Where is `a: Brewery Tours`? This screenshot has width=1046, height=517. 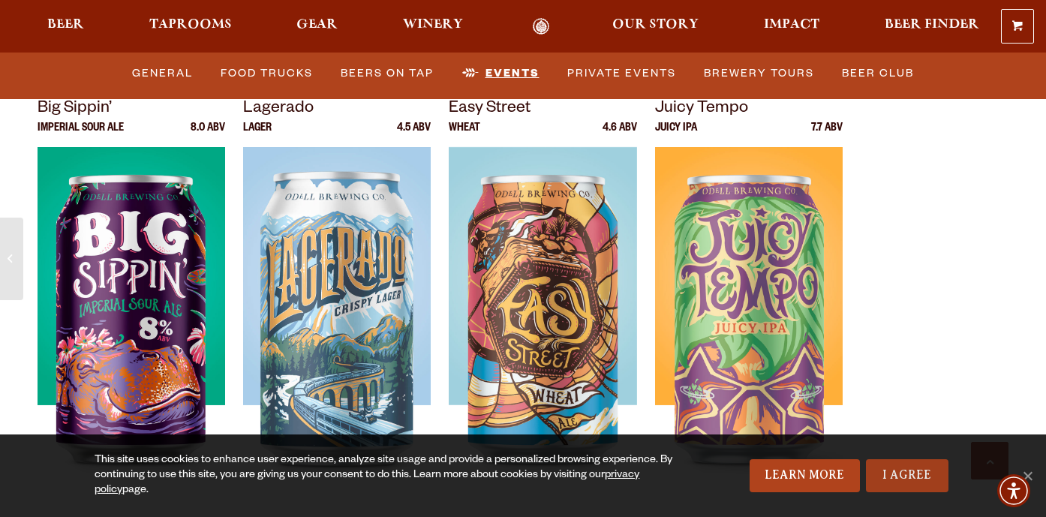
a: Brewery Tours is located at coordinates (758, 74).